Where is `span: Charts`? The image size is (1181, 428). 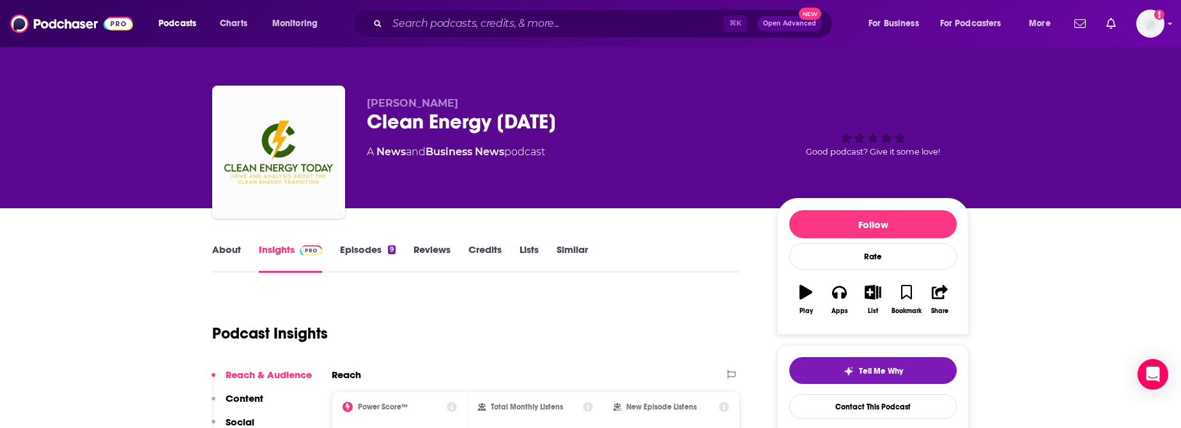 span: Charts is located at coordinates (233, 24).